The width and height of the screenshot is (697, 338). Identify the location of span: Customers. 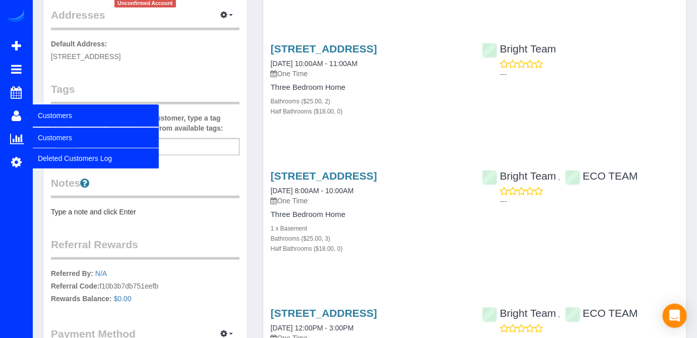
(96, 115).